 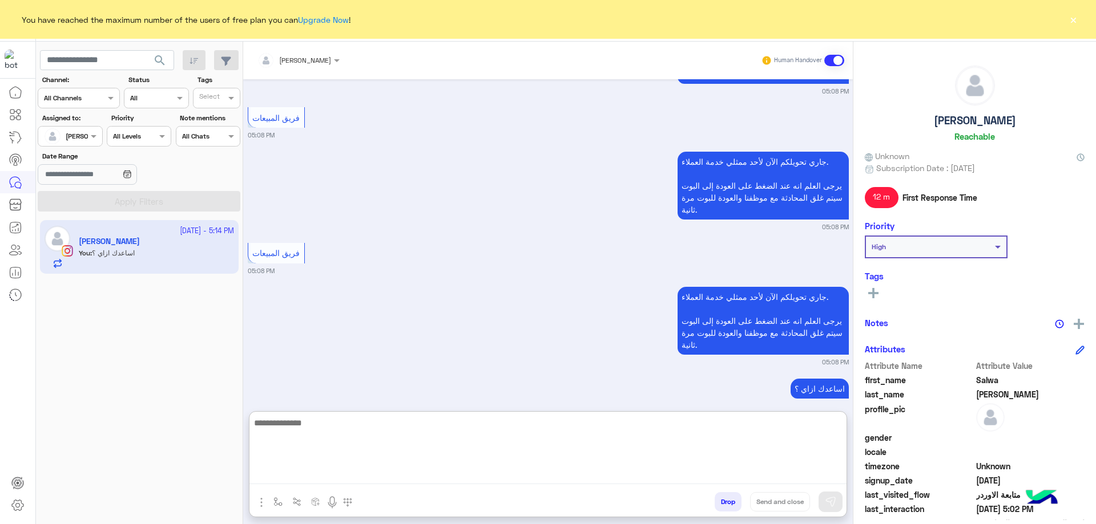 What do you see at coordinates (974, 136) in the screenshot?
I see `h6: Reachable` at bounding box center [974, 136].